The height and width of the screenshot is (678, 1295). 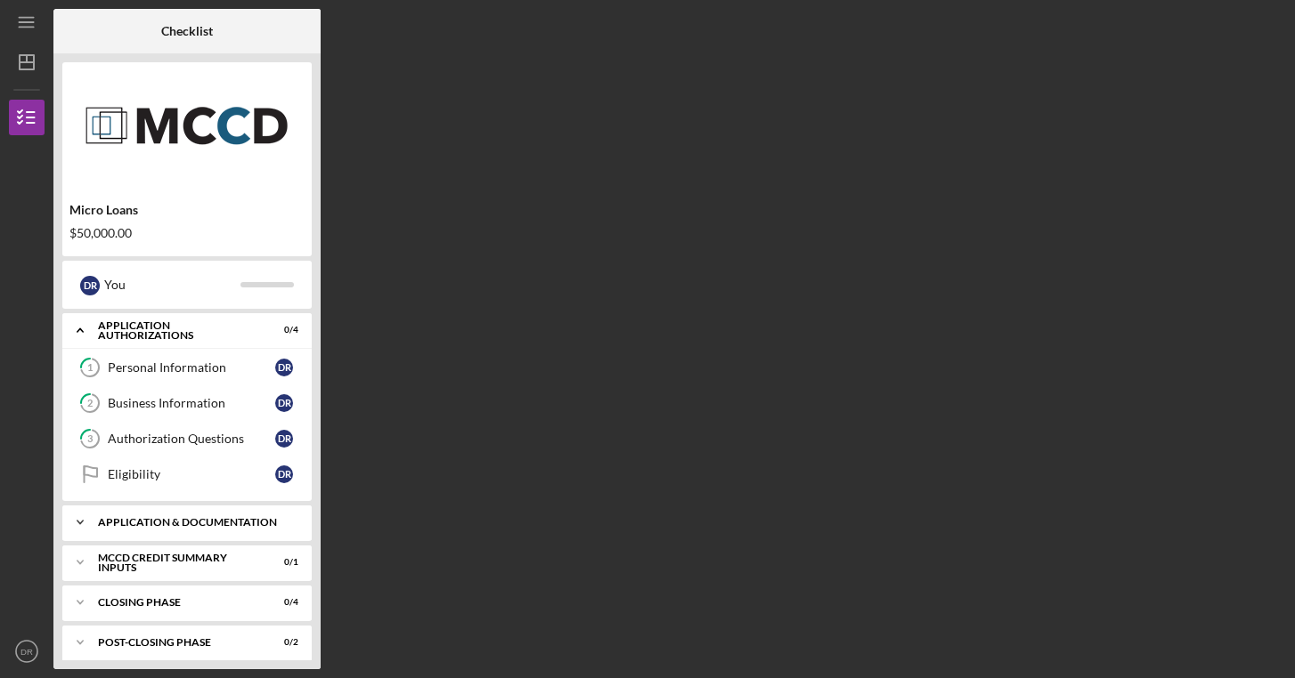 I want to click on a: 3Authorization QuestionsDR, so click(x=187, y=439).